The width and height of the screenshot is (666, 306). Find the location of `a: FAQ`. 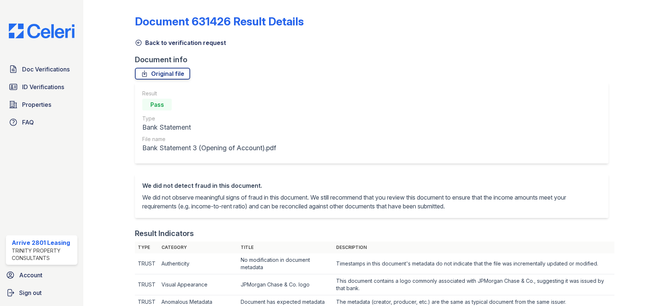

a: FAQ is located at coordinates (42, 122).